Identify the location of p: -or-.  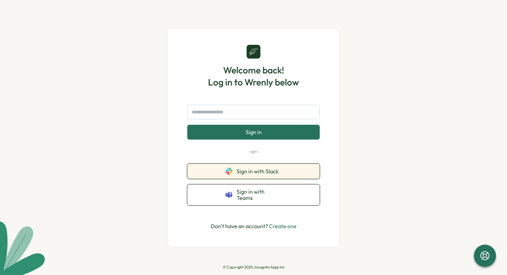
(253, 152).